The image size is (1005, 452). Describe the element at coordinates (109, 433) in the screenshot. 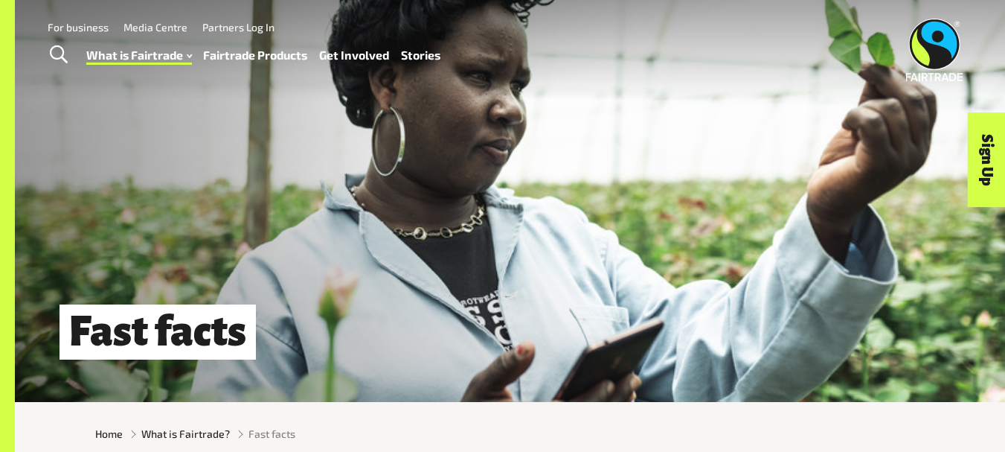

I see `span: Home` at that location.